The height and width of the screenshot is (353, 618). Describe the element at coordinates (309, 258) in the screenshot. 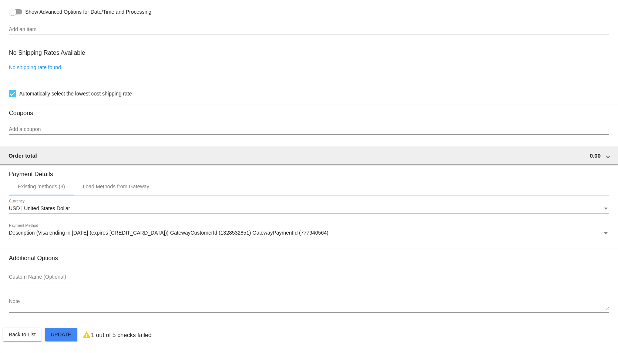

I see `h3: Additional Options` at that location.